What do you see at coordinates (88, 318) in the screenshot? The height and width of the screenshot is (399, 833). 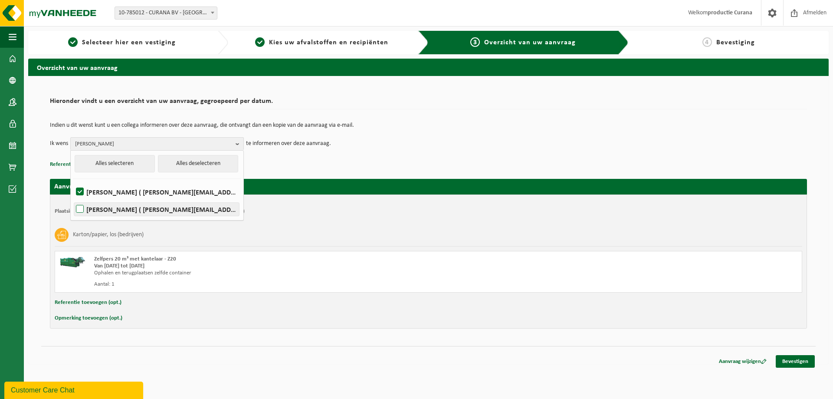 I see `button: Opmerking toevoegen (opt.)` at bounding box center [88, 318].